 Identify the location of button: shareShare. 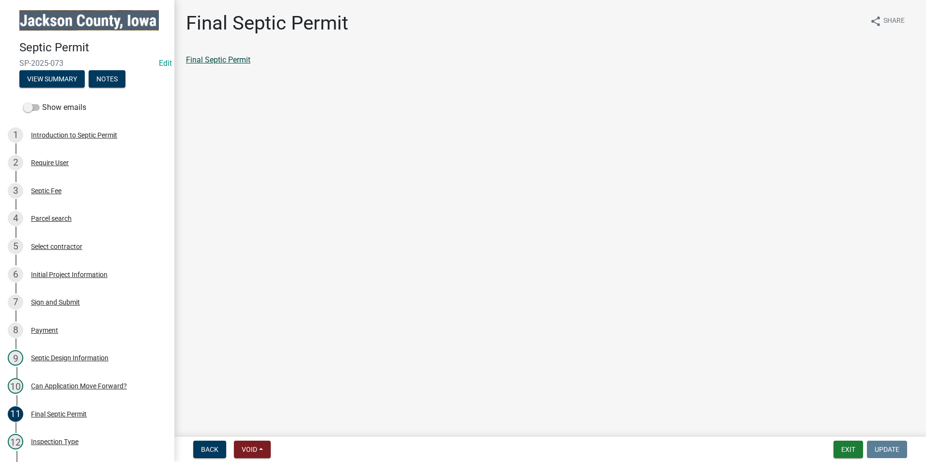
(887, 21).